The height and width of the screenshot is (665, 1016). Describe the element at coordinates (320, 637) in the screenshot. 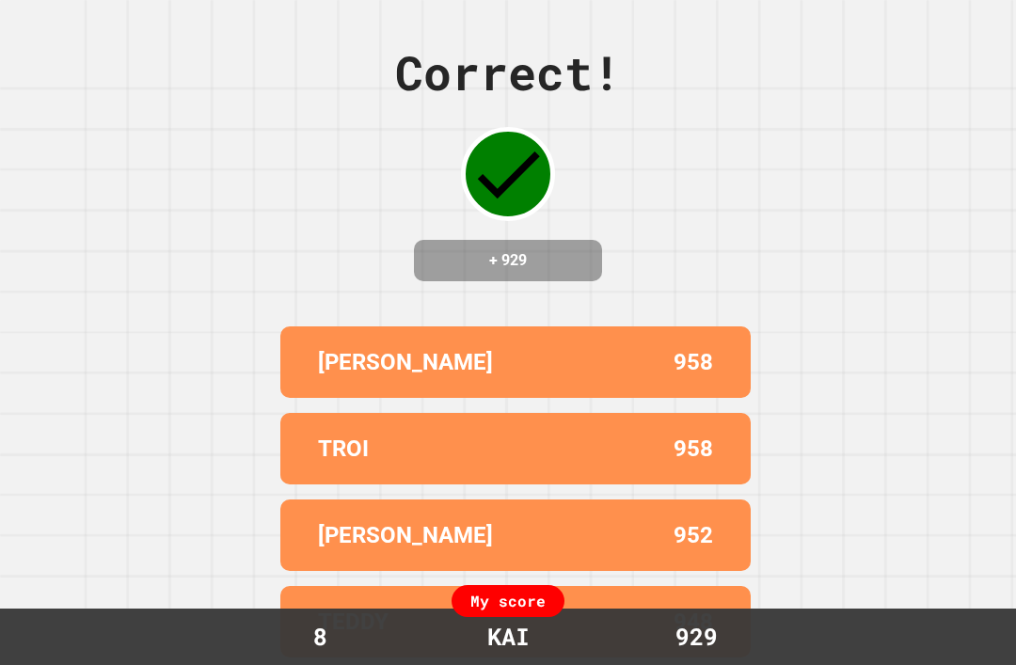

I see `div: 8` at that location.